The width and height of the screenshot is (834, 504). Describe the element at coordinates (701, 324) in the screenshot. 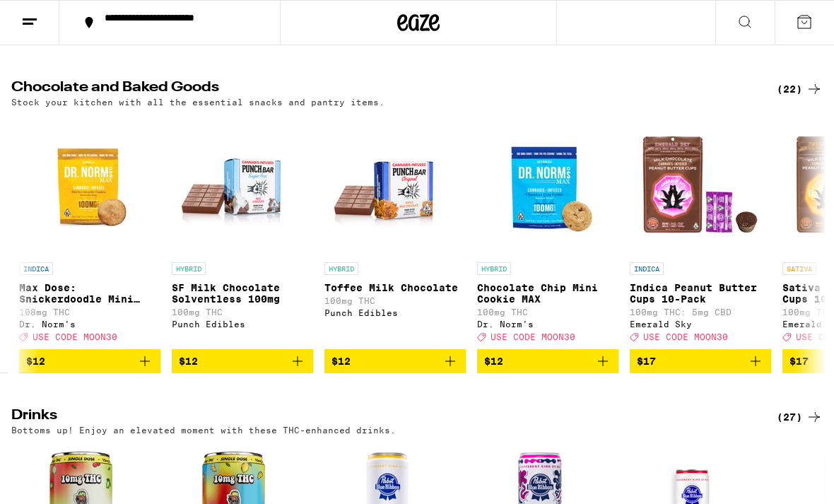

I see `div: Emerald Sky` at that location.